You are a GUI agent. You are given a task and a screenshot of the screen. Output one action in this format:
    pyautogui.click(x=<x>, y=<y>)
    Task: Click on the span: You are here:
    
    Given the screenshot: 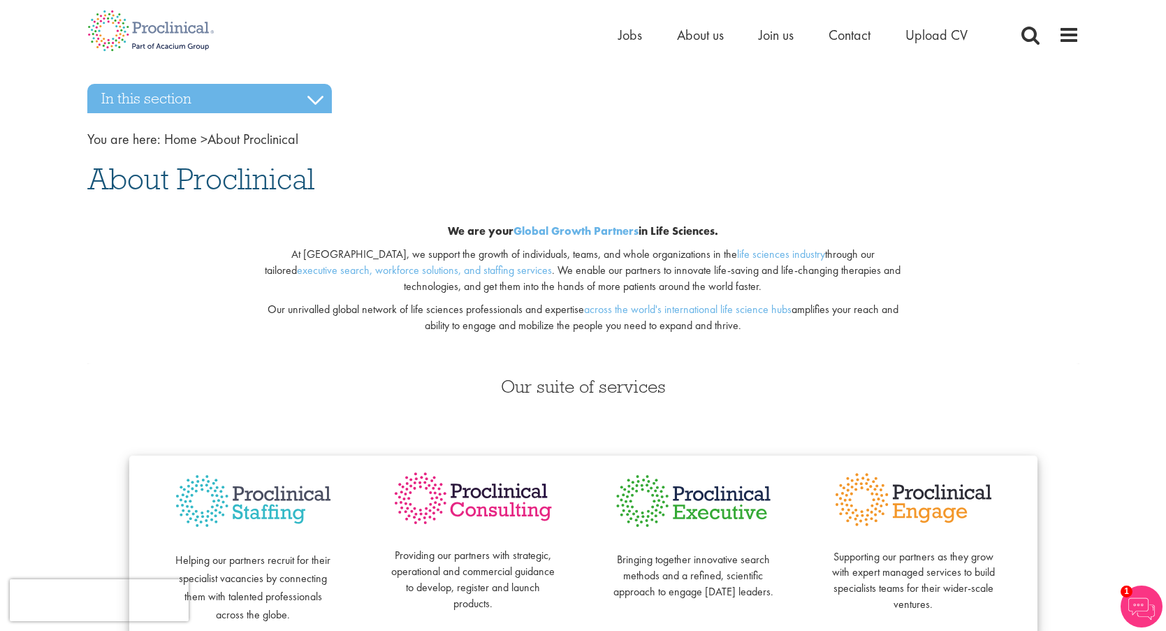 What is the action you would take?
    pyautogui.click(x=124, y=139)
    